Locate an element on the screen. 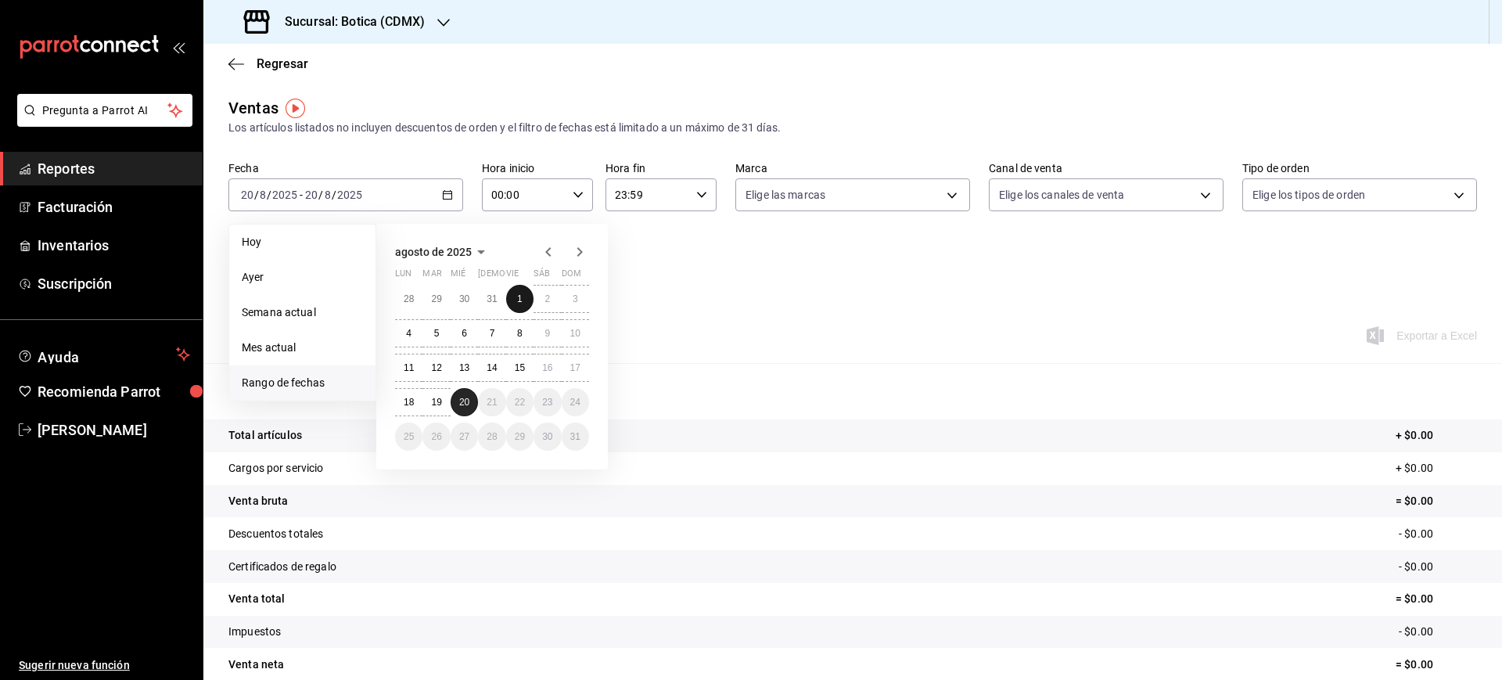  p: + $0.00 is located at coordinates (1436, 435).